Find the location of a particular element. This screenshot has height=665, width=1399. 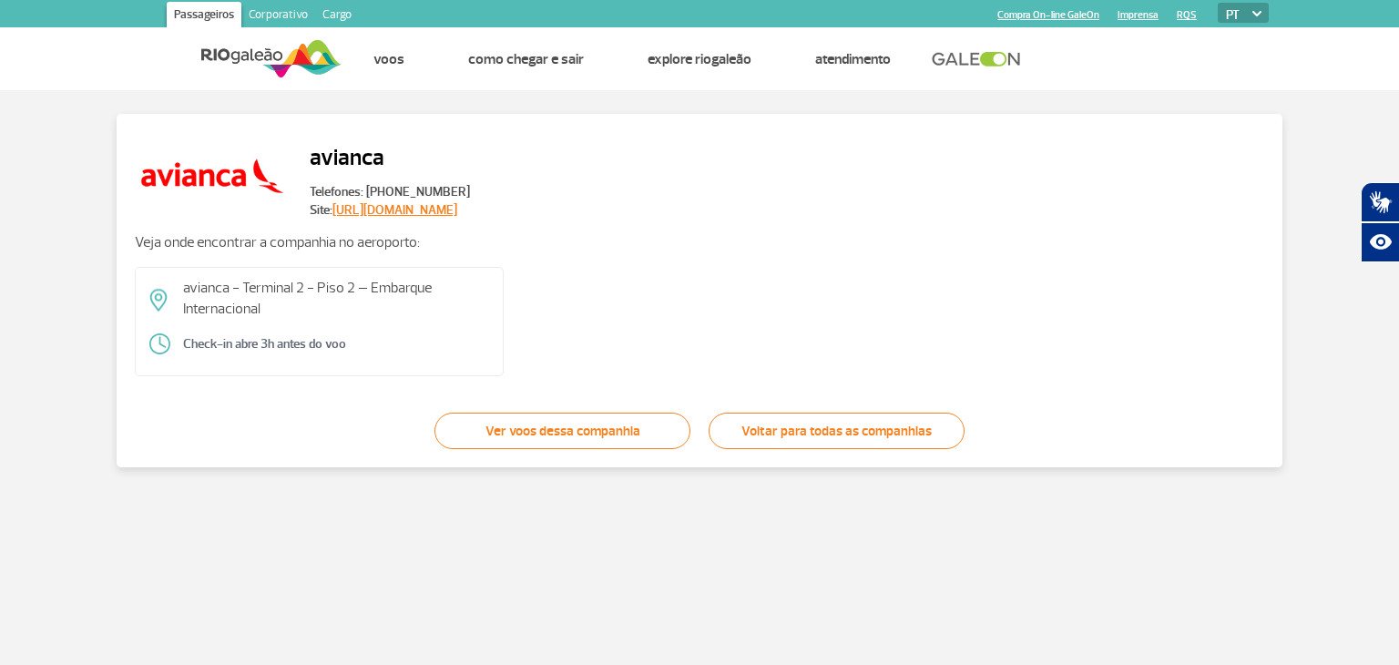

div: Plugin de acessibilidade da Hand Talk. is located at coordinates (1380, 222).